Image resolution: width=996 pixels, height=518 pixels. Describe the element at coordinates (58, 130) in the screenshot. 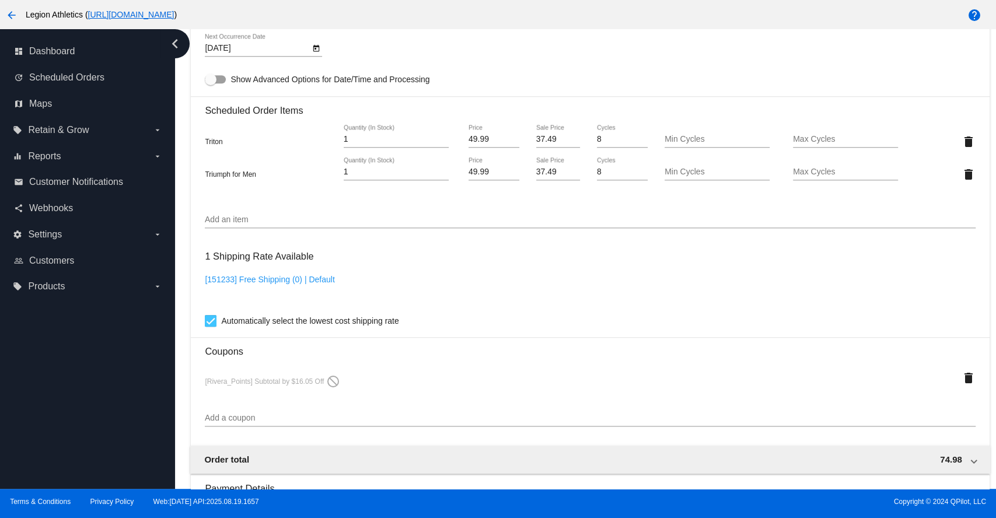

I see `span: Retain & Grow` at that location.